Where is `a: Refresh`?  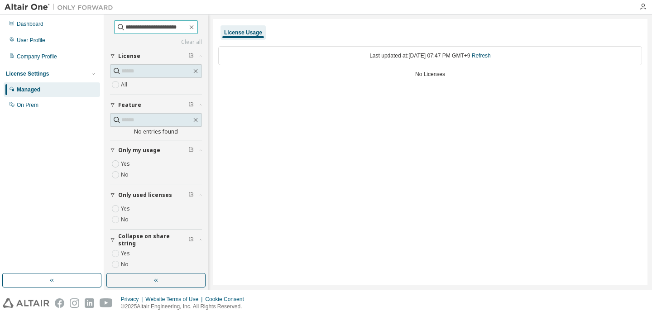
a: Refresh is located at coordinates (481, 56).